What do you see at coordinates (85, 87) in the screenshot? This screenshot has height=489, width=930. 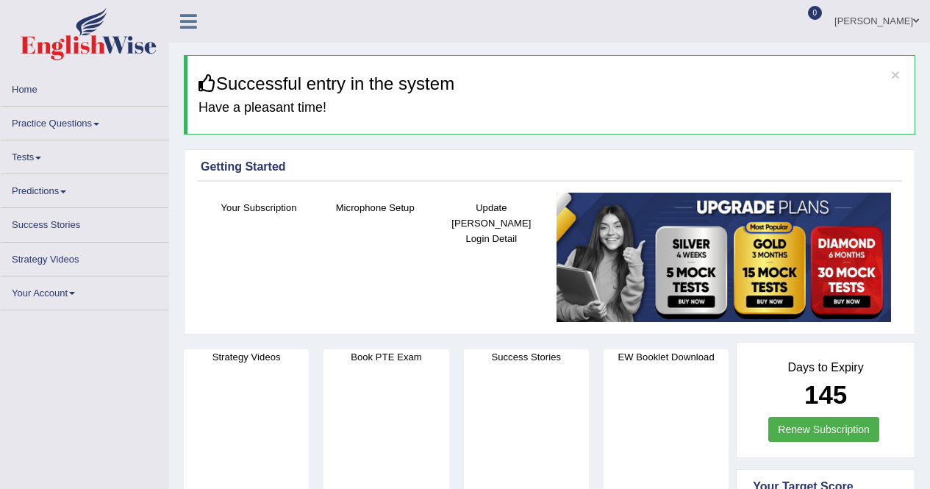 I see `a: Home` at bounding box center [85, 87].